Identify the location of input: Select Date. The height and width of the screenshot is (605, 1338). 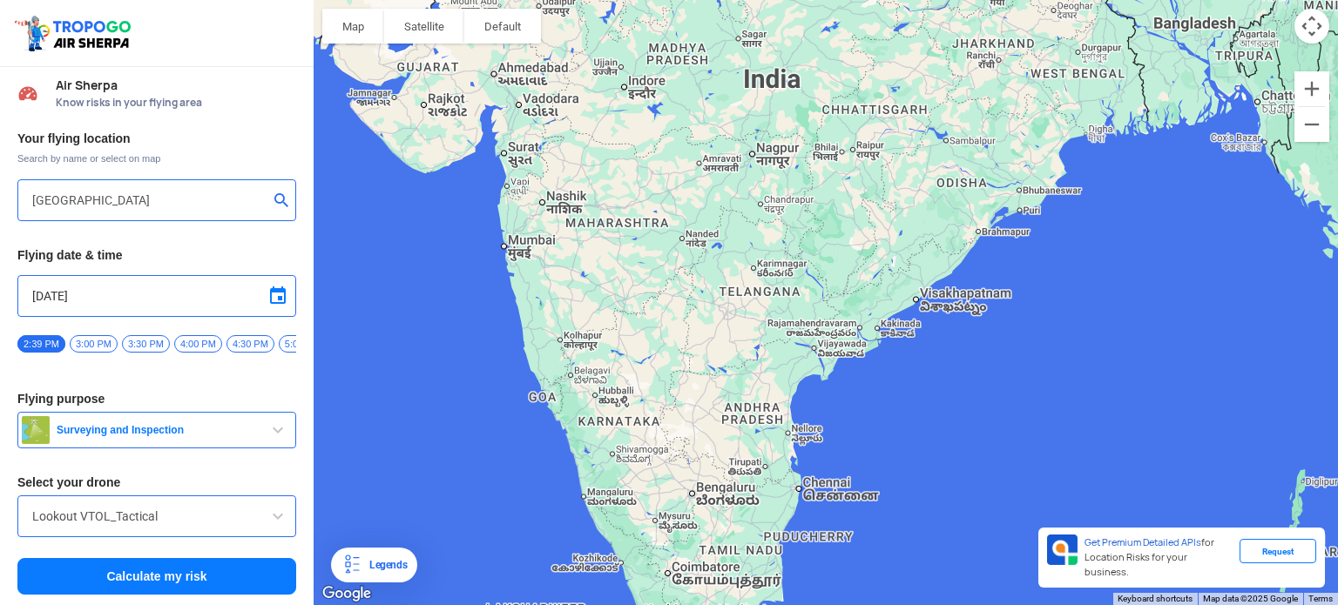
(157, 296).